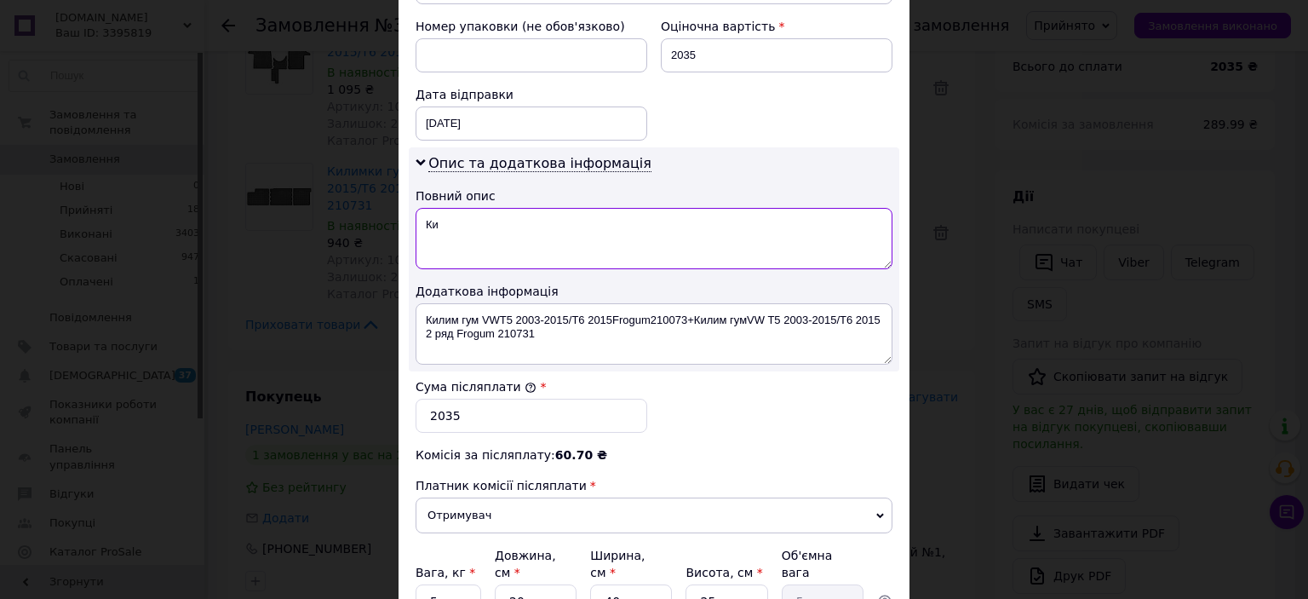  I want to click on div: Повний опис, so click(654, 196).